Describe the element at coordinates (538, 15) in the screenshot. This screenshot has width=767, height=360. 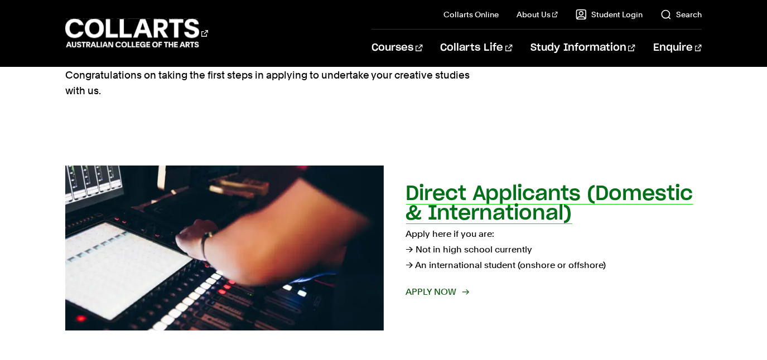
I see `a: About Us` at that location.